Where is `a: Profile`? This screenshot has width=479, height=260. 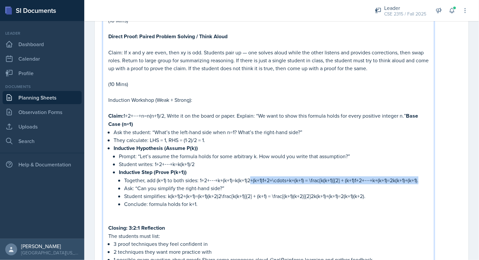 a: Profile is located at coordinates (42, 73).